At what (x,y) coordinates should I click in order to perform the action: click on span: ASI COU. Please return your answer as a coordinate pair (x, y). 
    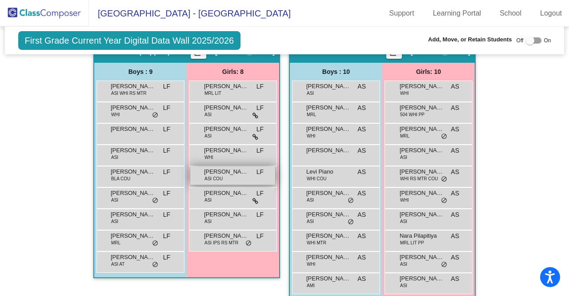
    Looking at the image, I should click on (214, 178).